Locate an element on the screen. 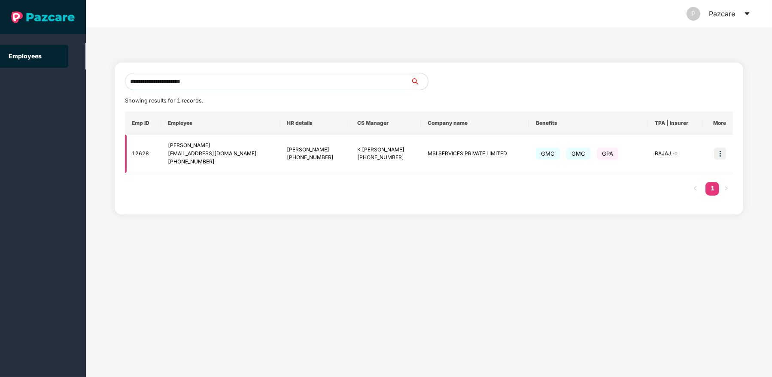  th: More is located at coordinates (718, 123).